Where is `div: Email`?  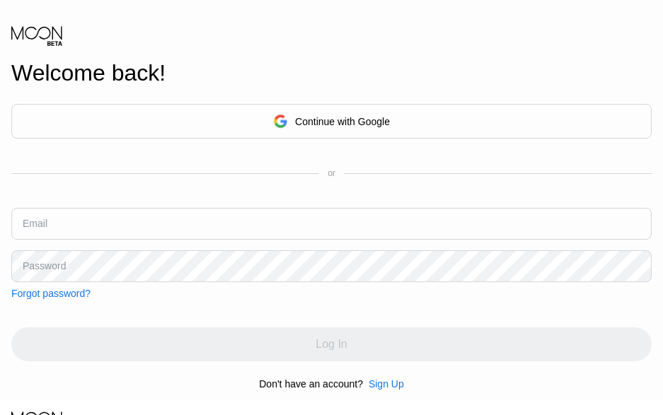 div: Email is located at coordinates (35, 224).